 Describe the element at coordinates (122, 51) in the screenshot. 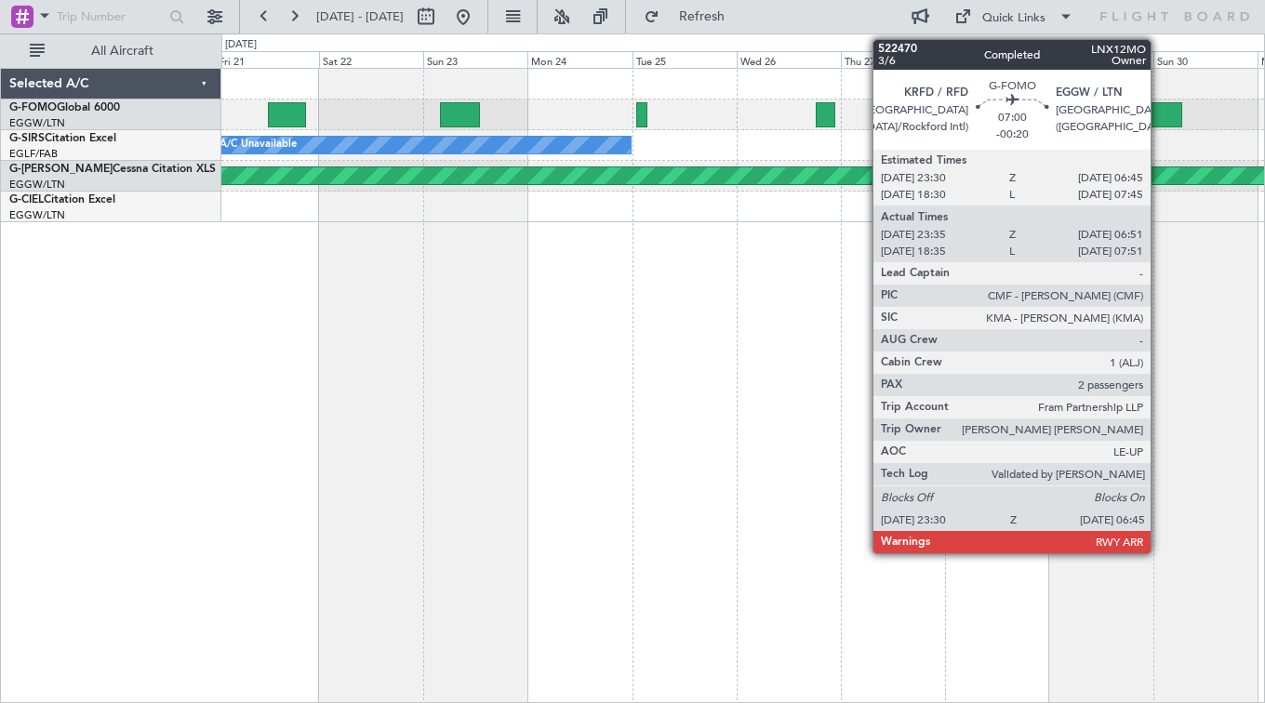

I see `span: All Aircraft` at that location.